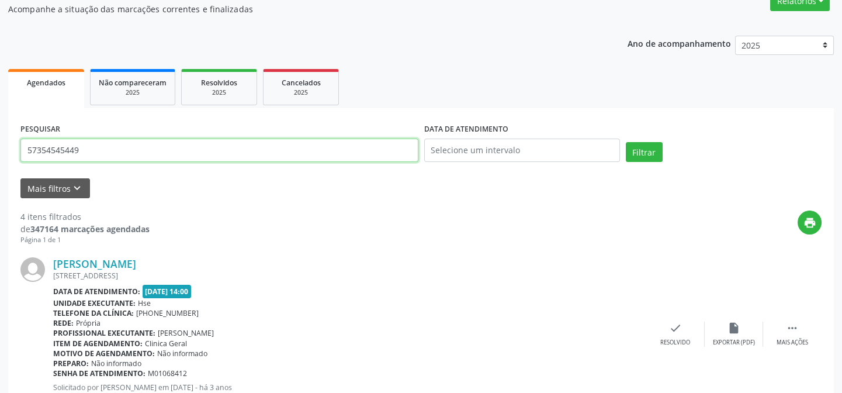 The image size is (842, 393). I want to click on b: Telefone da clínica:, so click(94, 313).